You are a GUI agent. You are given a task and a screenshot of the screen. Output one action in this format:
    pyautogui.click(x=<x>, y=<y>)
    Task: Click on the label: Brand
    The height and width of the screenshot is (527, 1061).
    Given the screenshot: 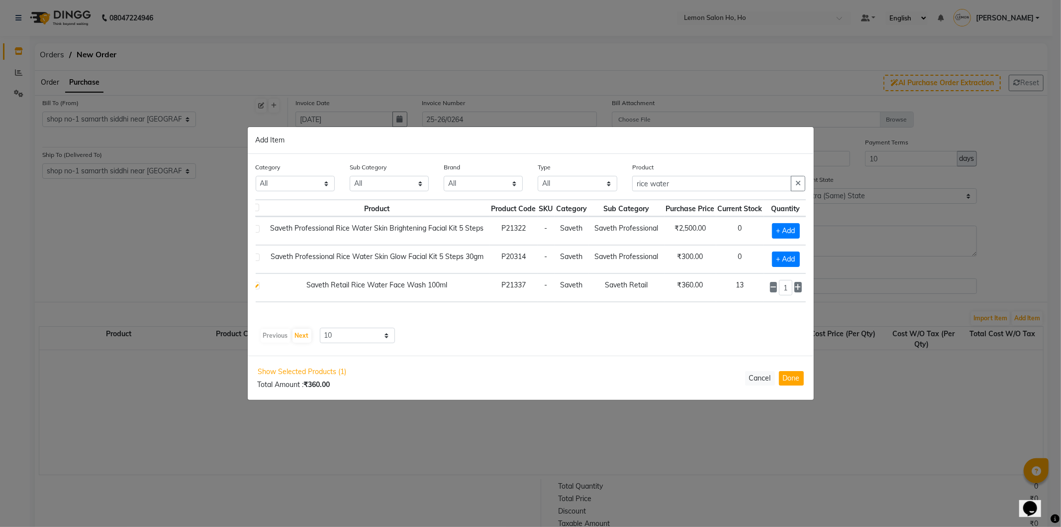 What is the action you would take?
    pyautogui.click(x=452, y=167)
    